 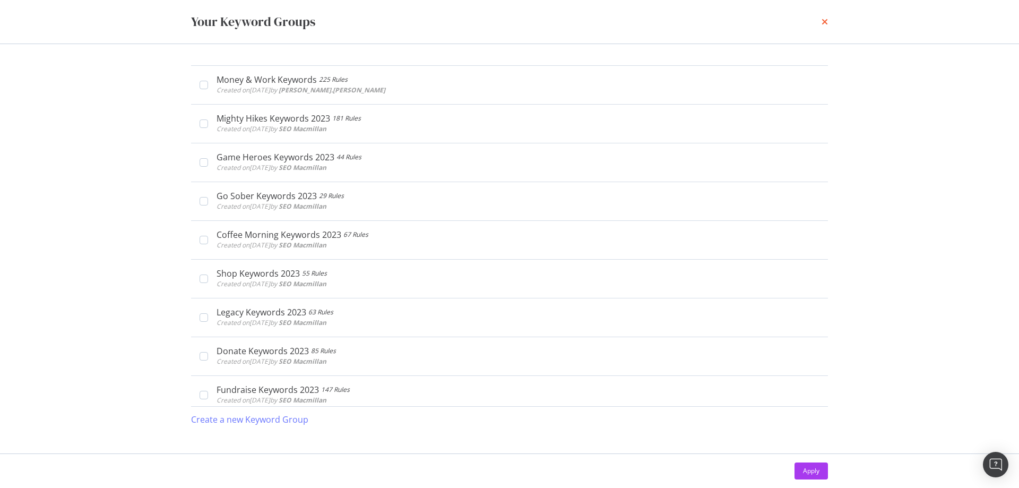 What do you see at coordinates (279, 235) in the screenshot?
I see `div: Coffee Morning Keywords 2023` at bounding box center [279, 235].